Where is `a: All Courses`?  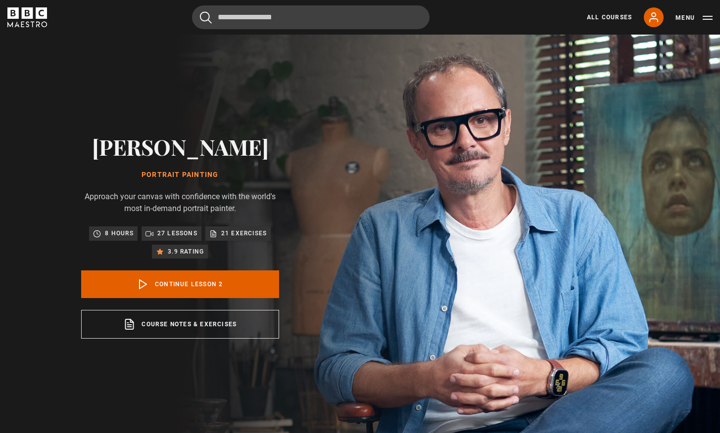
a: All Courses is located at coordinates (609, 17).